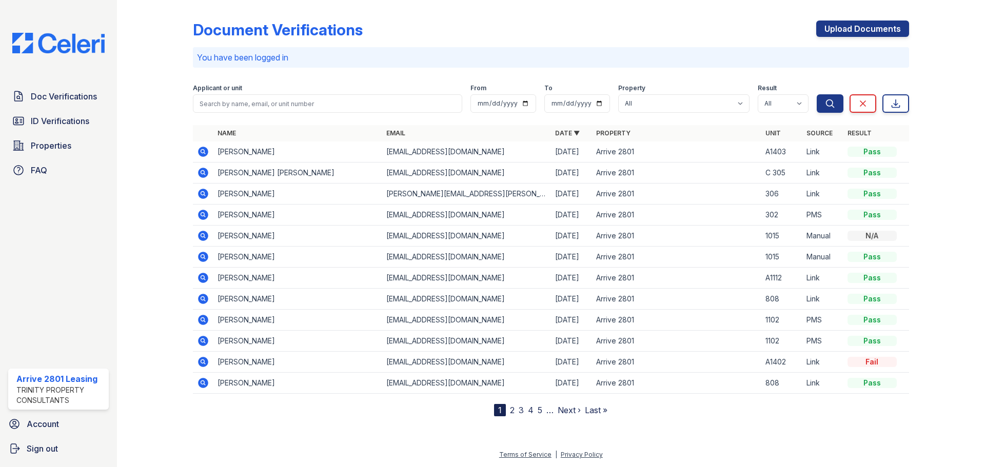  Describe the element at coordinates (61, 379) in the screenshot. I see `div: Arrive 2801 Leasing` at that location.